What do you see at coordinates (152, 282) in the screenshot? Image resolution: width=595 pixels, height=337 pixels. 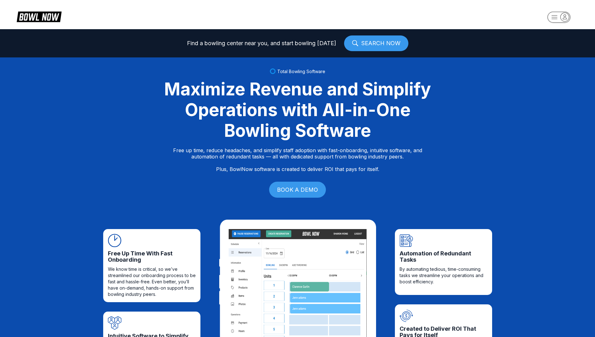 I see `span: We know time is critical, so we’ve streamlined our onboarding process to be fast and hassle-free....` at bounding box center [152, 282].